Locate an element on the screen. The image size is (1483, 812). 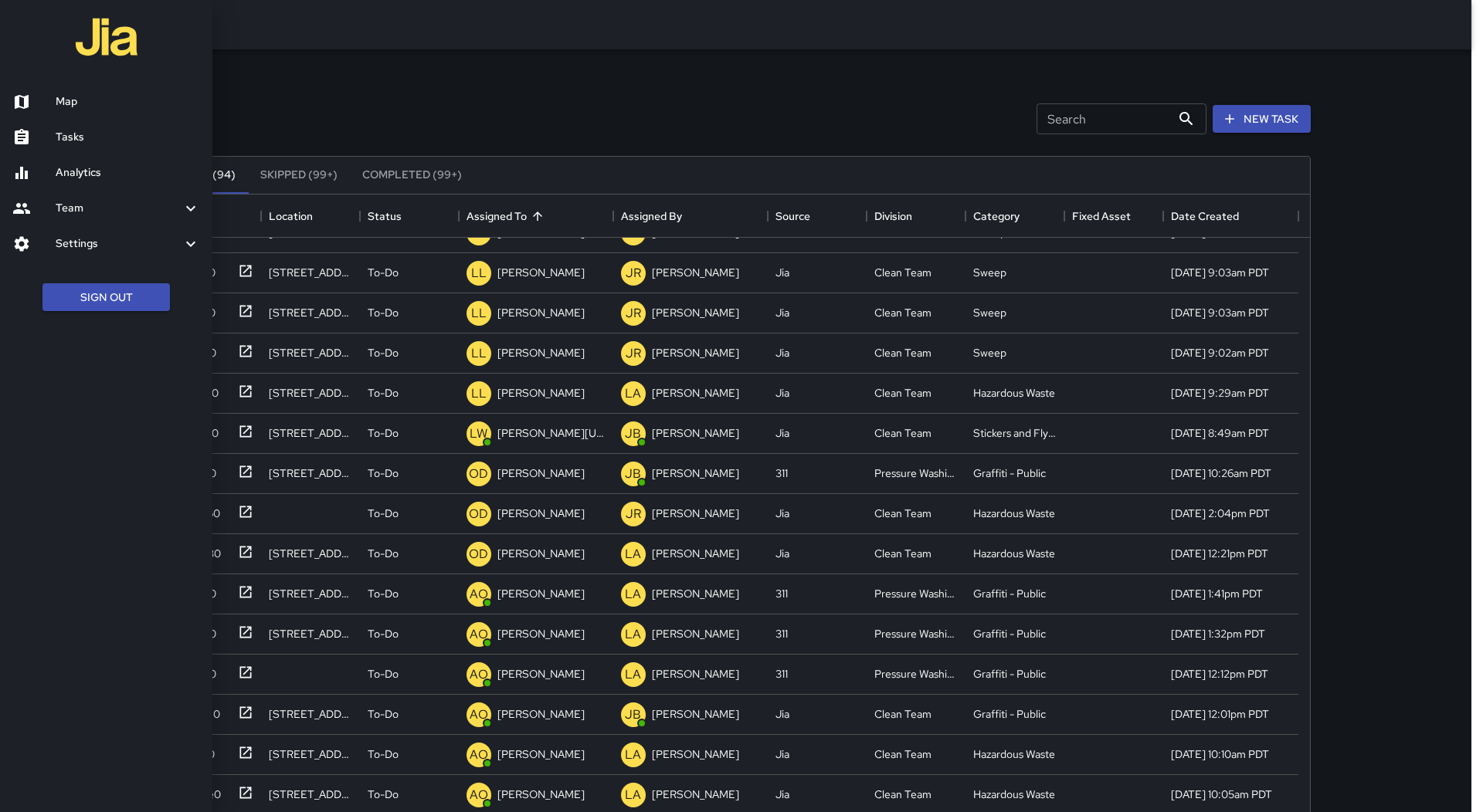
h6: Tasks is located at coordinates (127, 137).